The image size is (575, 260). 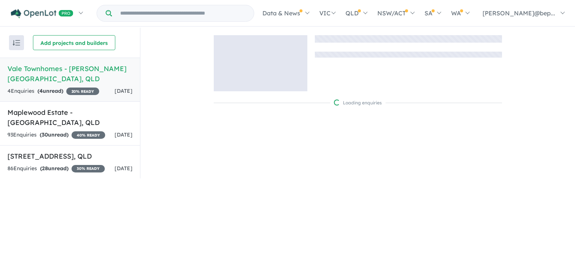 I want to click on span: 40 % READY, so click(x=88, y=135).